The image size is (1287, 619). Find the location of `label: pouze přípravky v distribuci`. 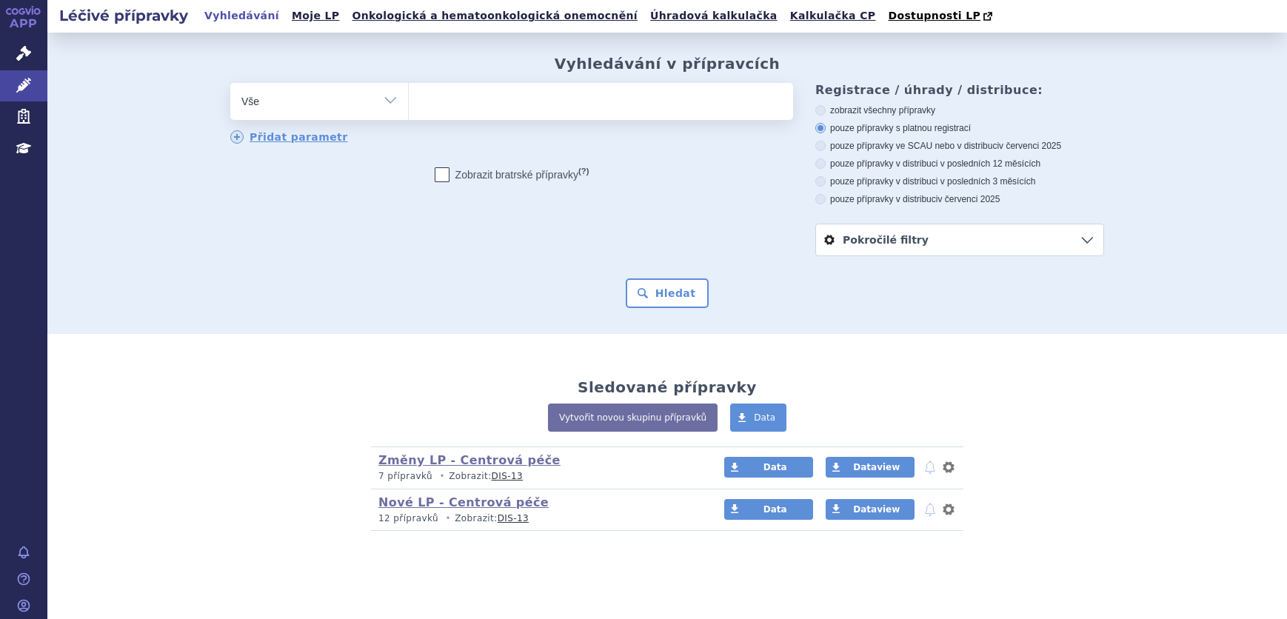

label: pouze přípravky v distribuci is located at coordinates (960, 199).